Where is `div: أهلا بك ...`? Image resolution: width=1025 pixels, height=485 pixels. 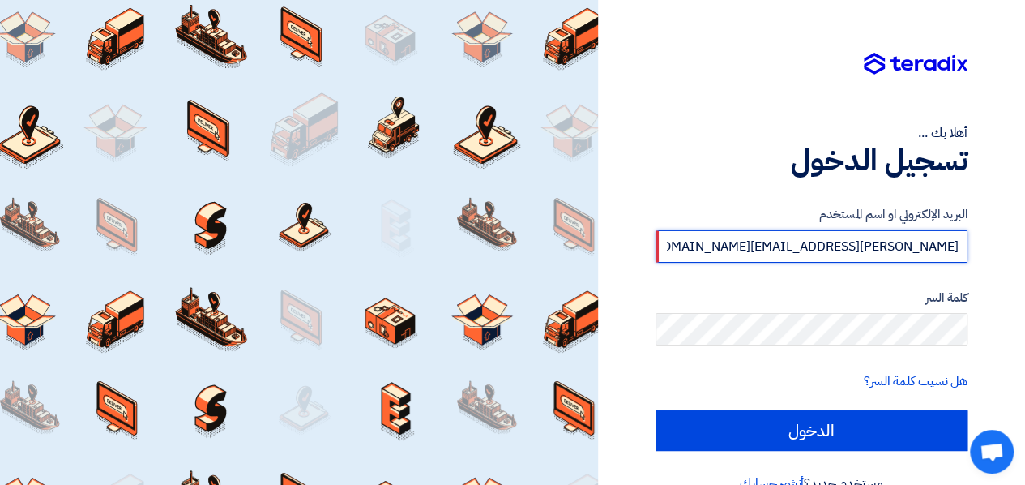 div: أهلا بك ... is located at coordinates (811, 133).